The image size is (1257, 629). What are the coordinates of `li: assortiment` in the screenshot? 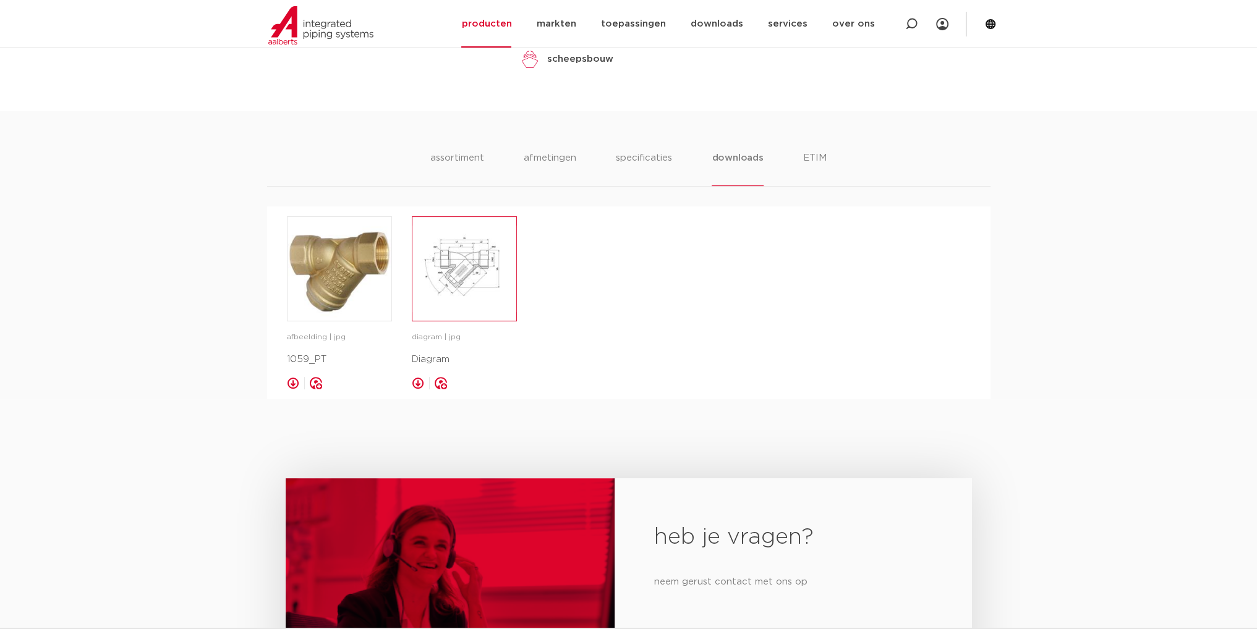 It's located at (457, 168).